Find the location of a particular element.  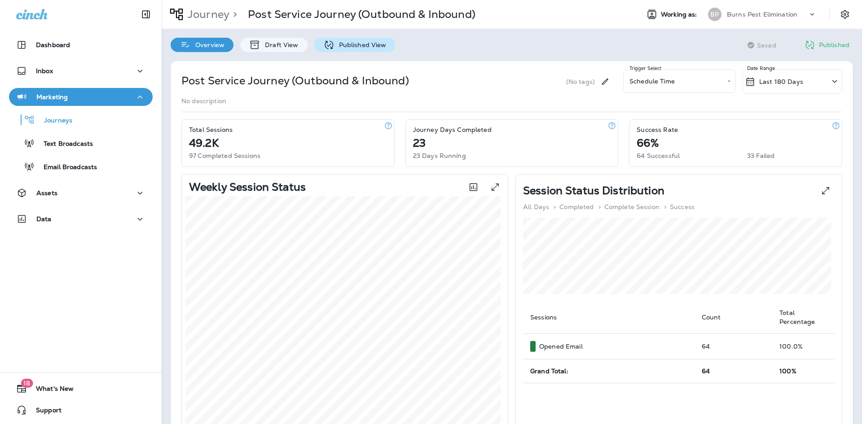

p: Published View is located at coordinates (361, 45).